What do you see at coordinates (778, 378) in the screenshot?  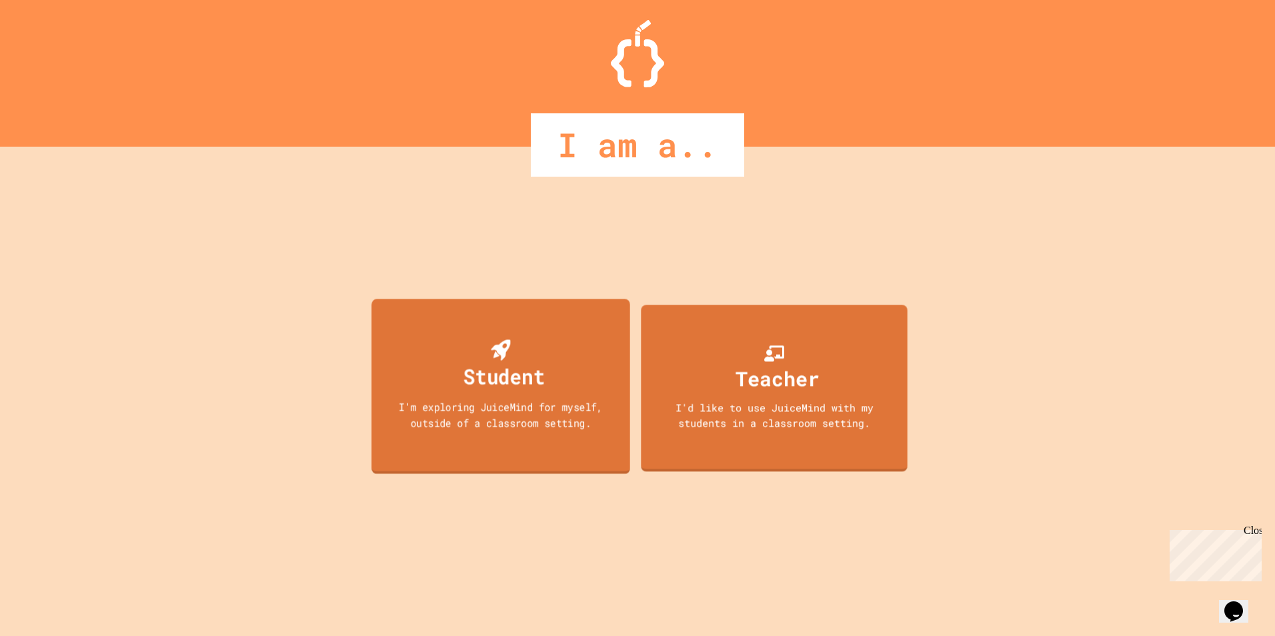 I see `div: Teacher` at bounding box center [778, 378].